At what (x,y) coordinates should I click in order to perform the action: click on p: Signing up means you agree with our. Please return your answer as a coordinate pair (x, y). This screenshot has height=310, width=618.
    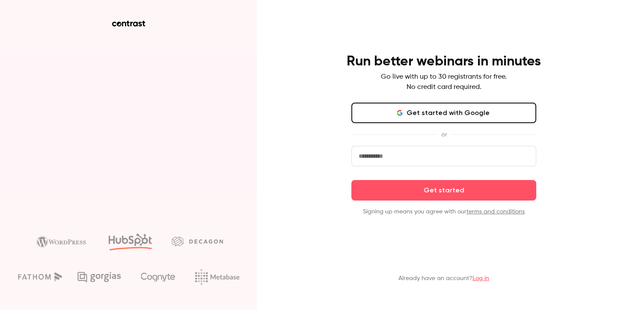
    Looking at the image, I should click on (444, 212).